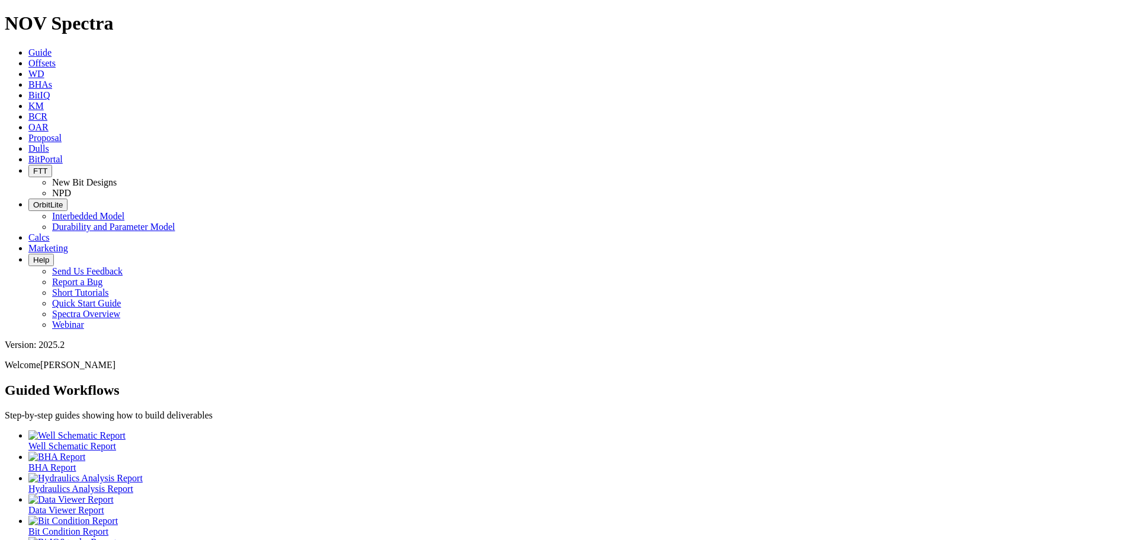 The width and height of the screenshot is (1137, 540). What do you see at coordinates (81, 292) in the screenshot?
I see `a: Short Tutorials` at bounding box center [81, 292].